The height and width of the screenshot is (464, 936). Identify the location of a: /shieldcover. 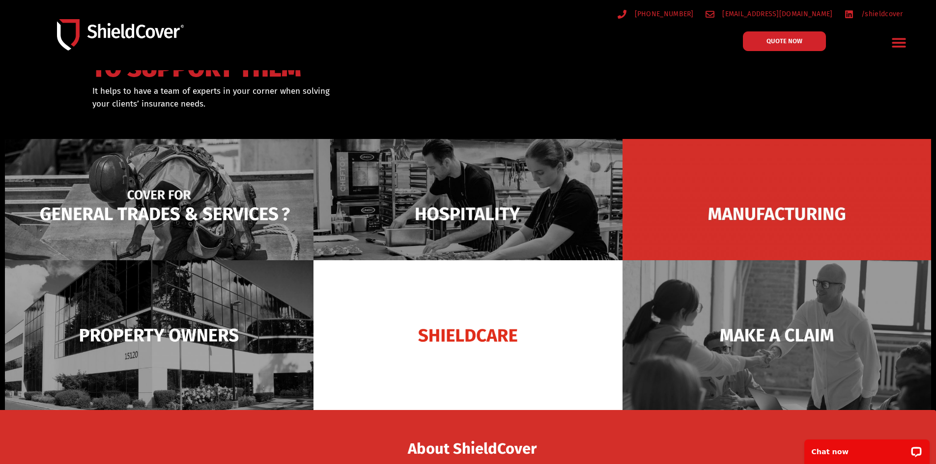
(874, 14).